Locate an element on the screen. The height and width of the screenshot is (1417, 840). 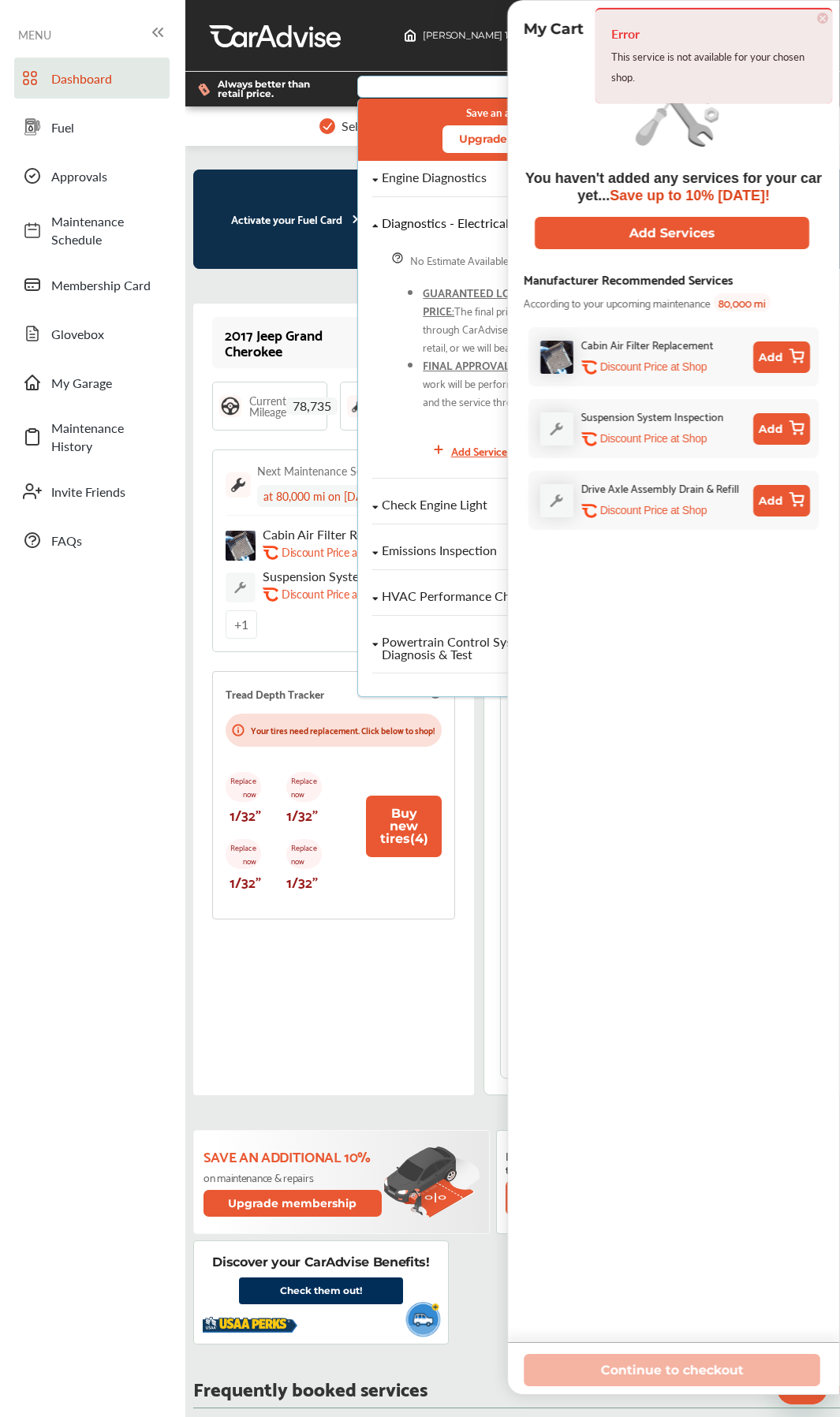
span: FAQs is located at coordinates (106, 540).